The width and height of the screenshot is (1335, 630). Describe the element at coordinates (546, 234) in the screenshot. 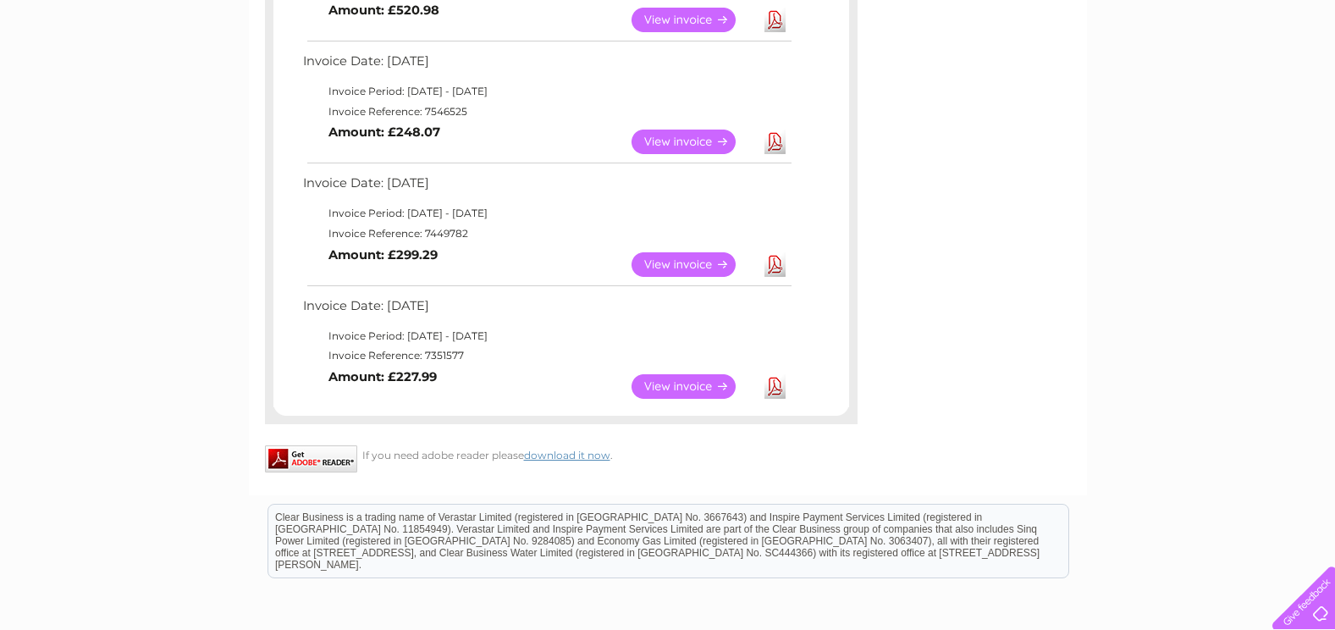

I see `td: Invoice Reference: 7449782` at that location.